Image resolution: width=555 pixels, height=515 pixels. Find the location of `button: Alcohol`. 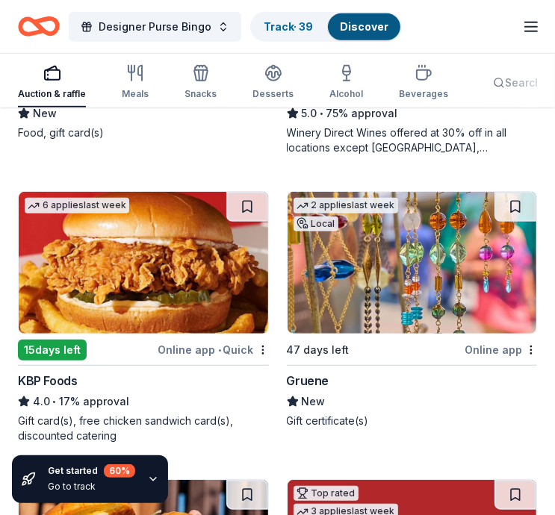

button: Alcohol is located at coordinates (346, 83).